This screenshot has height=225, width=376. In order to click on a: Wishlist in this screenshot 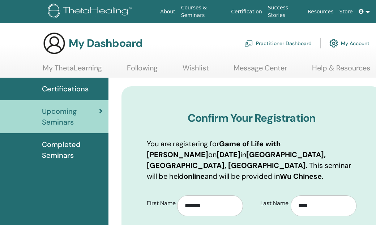, I will do `click(195, 70)`.